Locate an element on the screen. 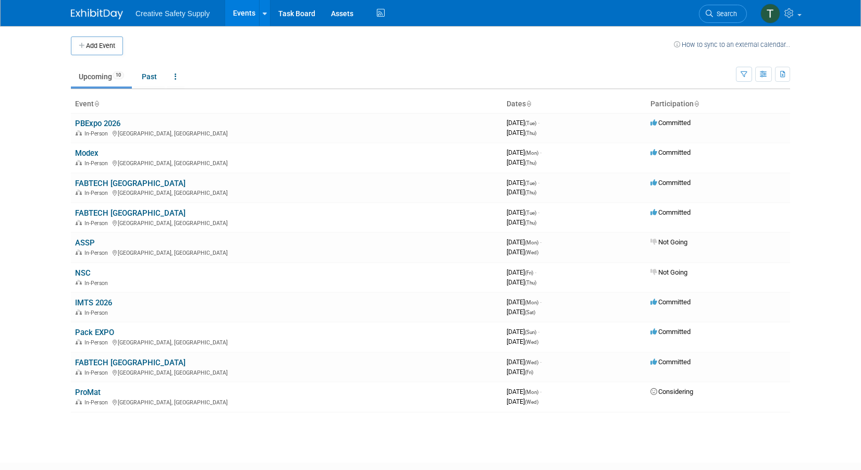 The image size is (861, 470). button: Add Event is located at coordinates (97, 46).